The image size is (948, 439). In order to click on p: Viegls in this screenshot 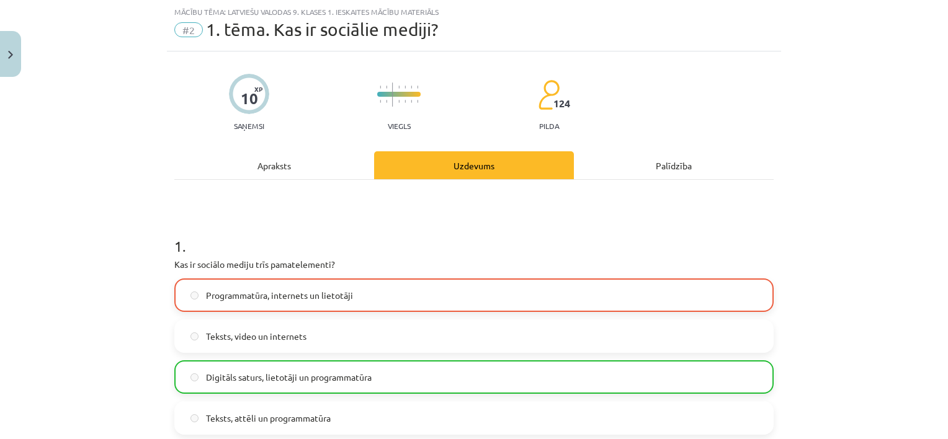, I will do `click(399, 126)`.